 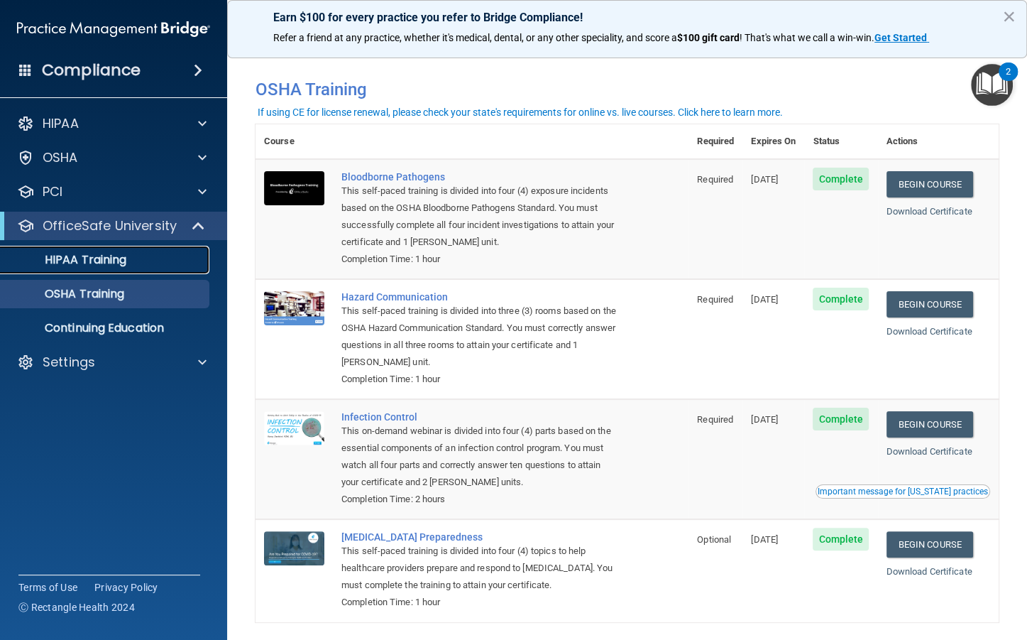 I want to click on th: Status, so click(x=840, y=141).